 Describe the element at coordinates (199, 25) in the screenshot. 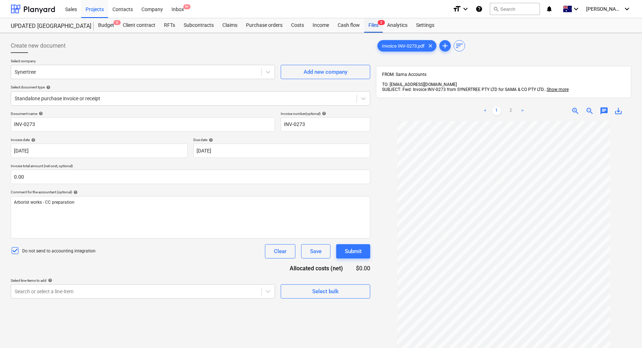

I see `div: Subcontracts` at that location.